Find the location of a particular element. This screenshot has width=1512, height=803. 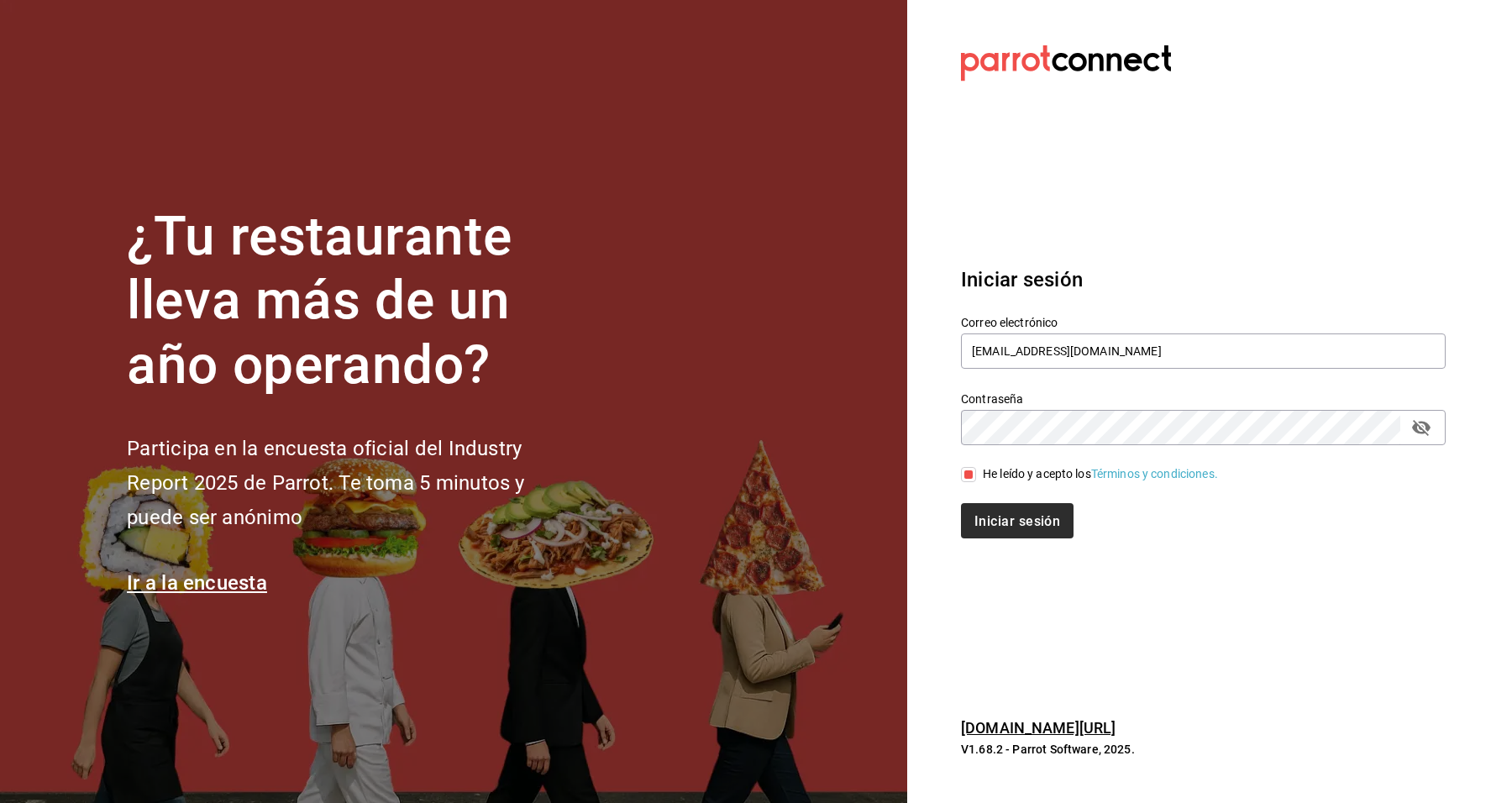

font: He leído y acepto los is located at coordinates (1036, 473).